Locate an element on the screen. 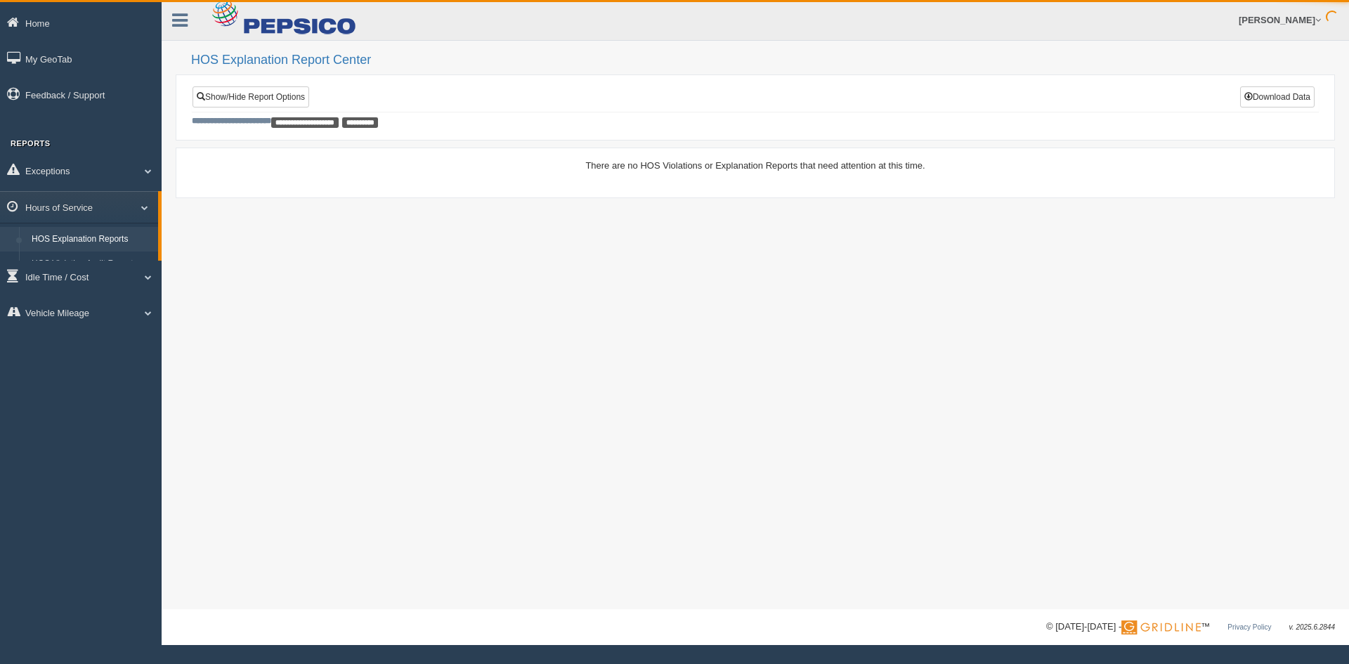  a: HOS Violation Audit Reports is located at coordinates (91, 264).